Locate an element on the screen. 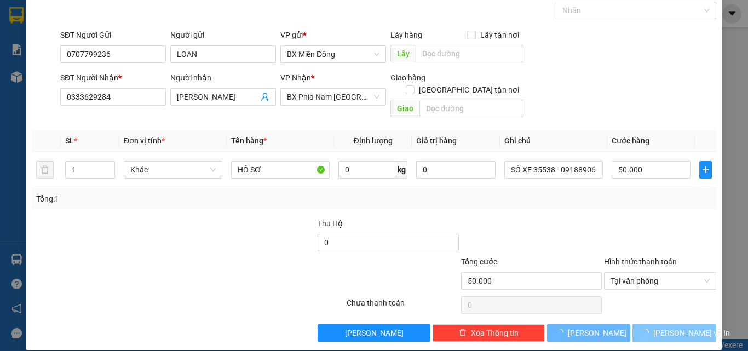 The image size is (748, 351). input: VD: Bàn, Ghế is located at coordinates (280, 170).